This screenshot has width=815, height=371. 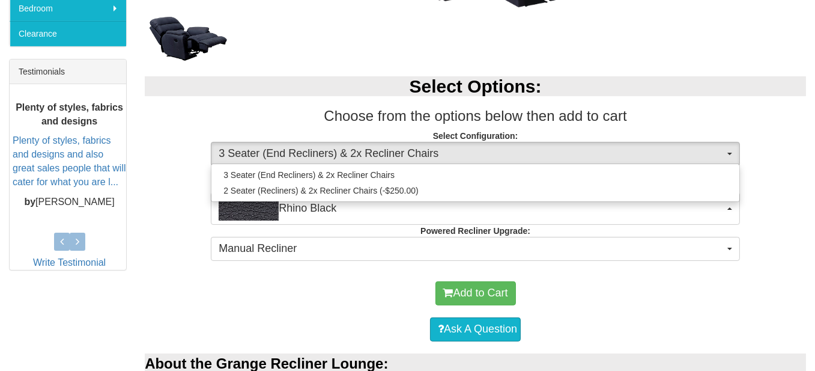 What do you see at coordinates (69, 262) in the screenshot?
I see `a: Write Testimonial` at bounding box center [69, 262].